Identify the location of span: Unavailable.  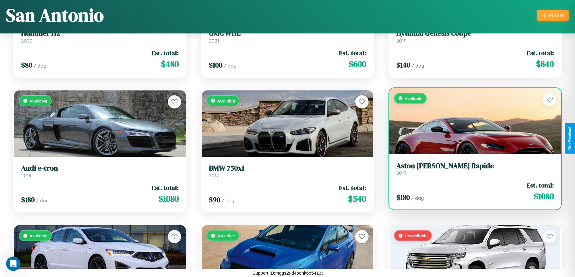
(416, 236).